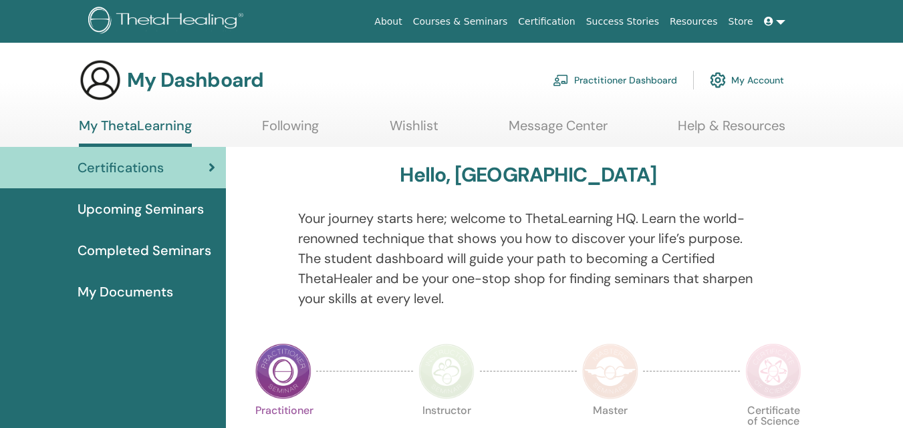 Image resolution: width=903 pixels, height=428 pixels. What do you see at coordinates (746, 80) in the screenshot?
I see `a: My Account` at bounding box center [746, 80].